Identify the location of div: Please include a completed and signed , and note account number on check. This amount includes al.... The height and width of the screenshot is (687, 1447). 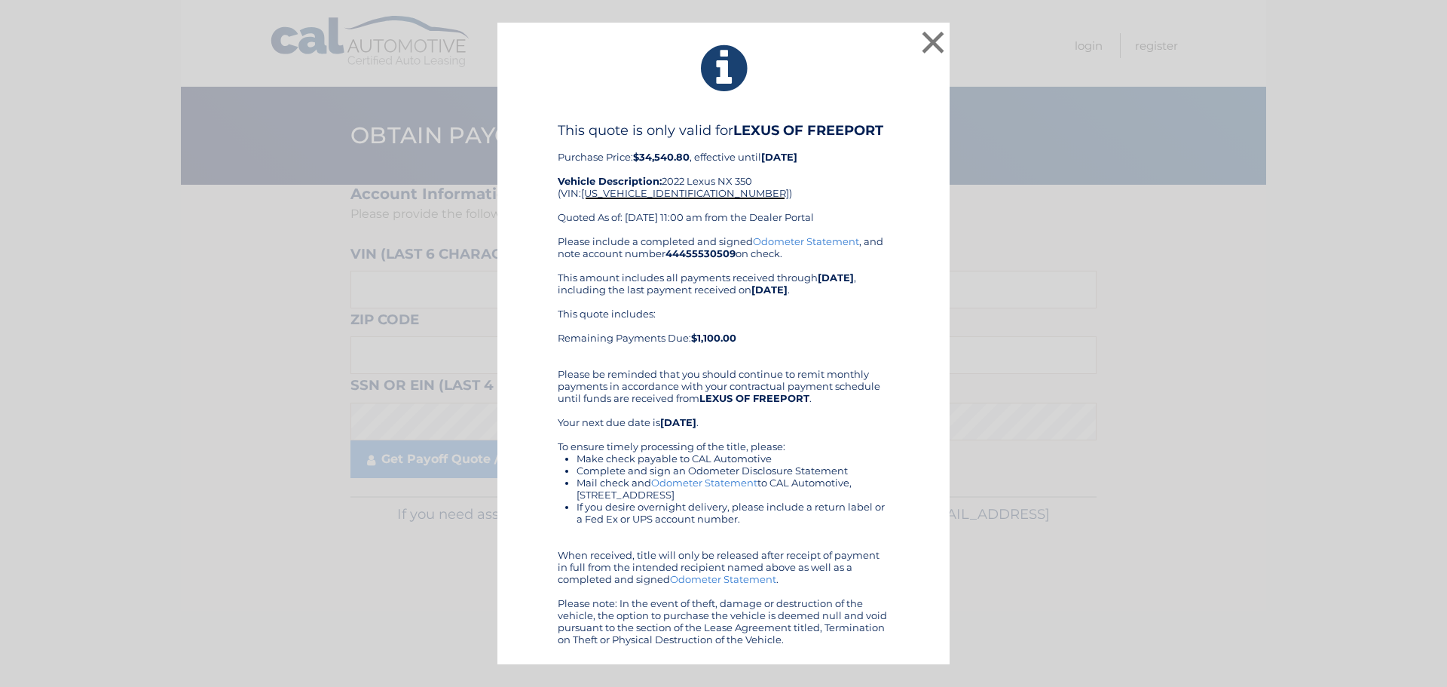
(723, 440).